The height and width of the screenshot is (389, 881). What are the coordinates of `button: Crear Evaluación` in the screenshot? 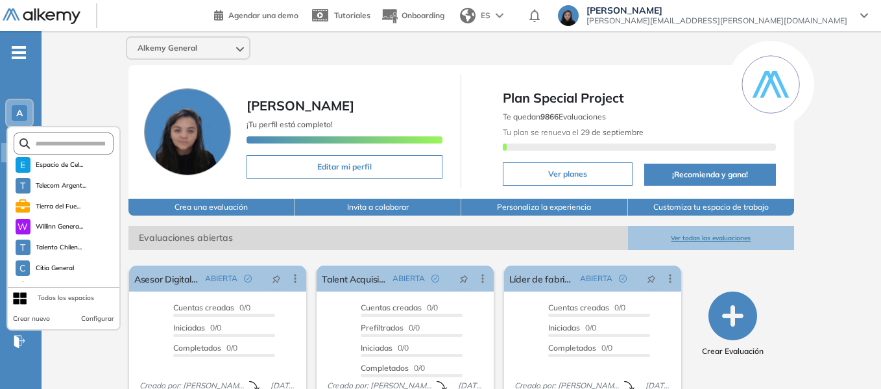 It's located at (733, 324).